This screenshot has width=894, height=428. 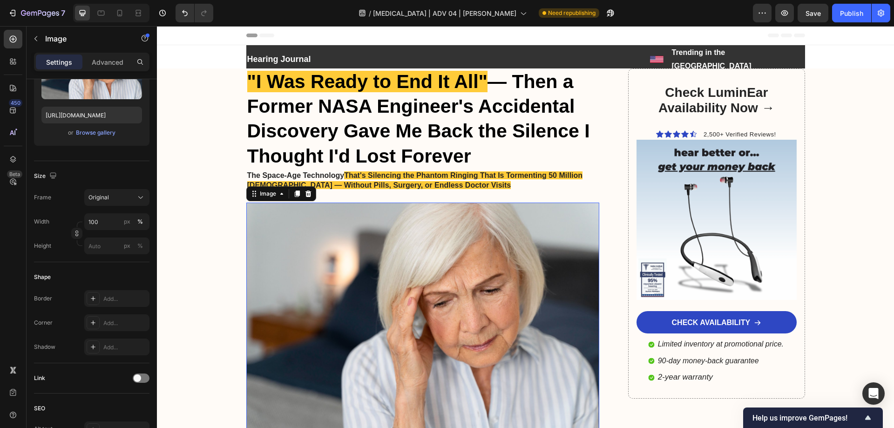 What do you see at coordinates (122, 33) in the screenshot?
I see `strong: Hearing Journal` at bounding box center [122, 33].